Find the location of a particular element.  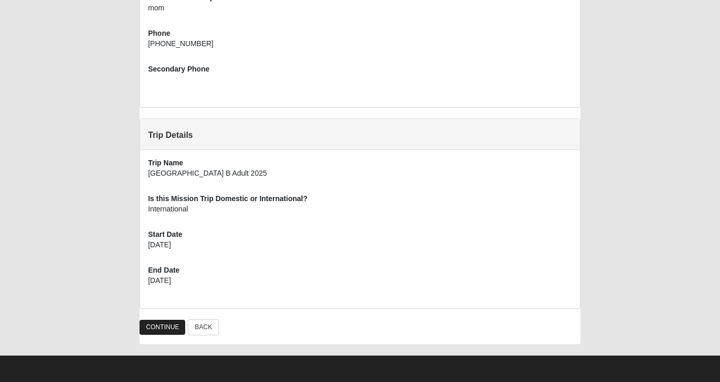

label: Is this Mission Trip Domestic or International? is located at coordinates (227, 199).